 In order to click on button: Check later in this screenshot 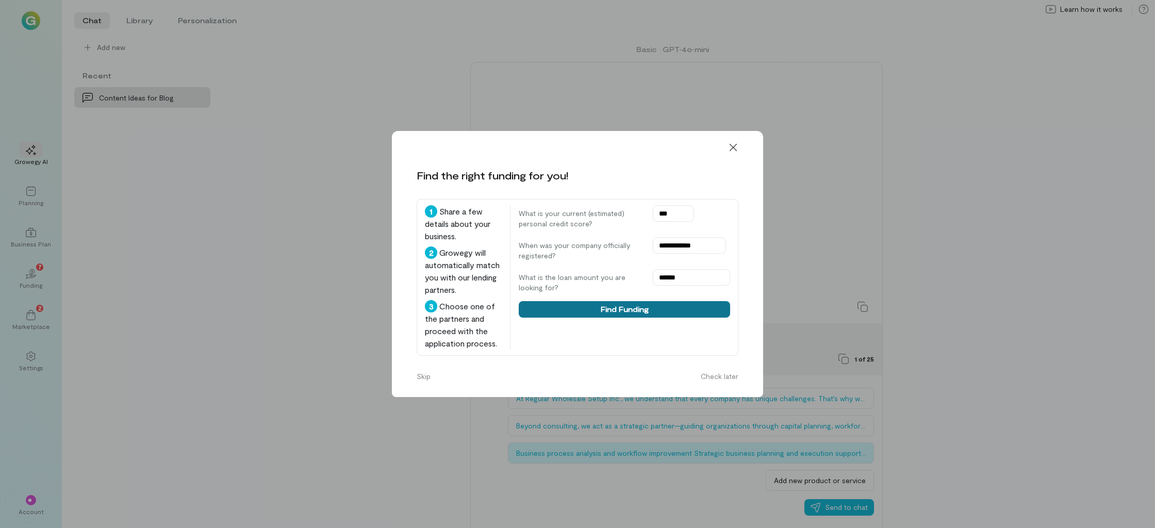, I will do `click(720, 377)`.